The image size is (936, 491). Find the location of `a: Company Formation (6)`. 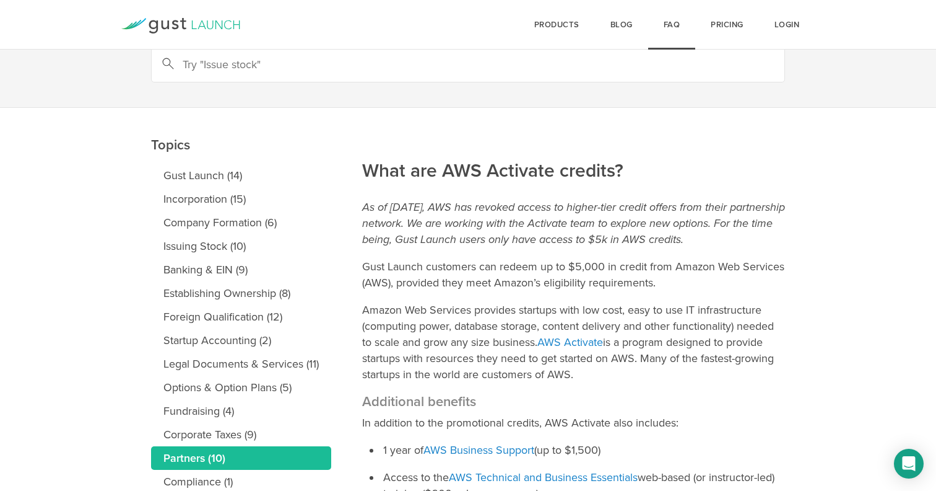

a: Company Formation (6) is located at coordinates (241, 222).